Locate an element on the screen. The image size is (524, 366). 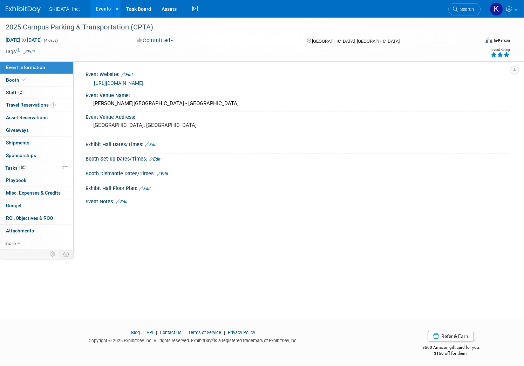
div: In-Person is located at coordinates (502, 40).